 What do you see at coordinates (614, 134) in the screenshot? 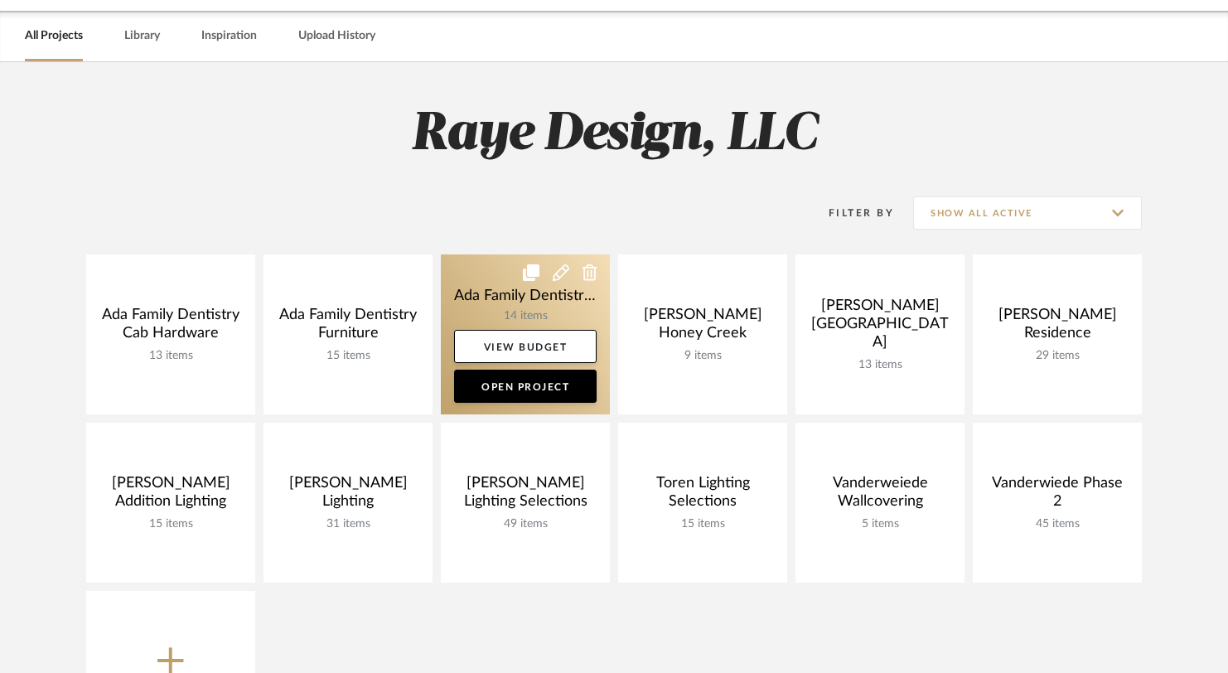
I see `h2: Raye Design, LLC` at bounding box center [614, 134].